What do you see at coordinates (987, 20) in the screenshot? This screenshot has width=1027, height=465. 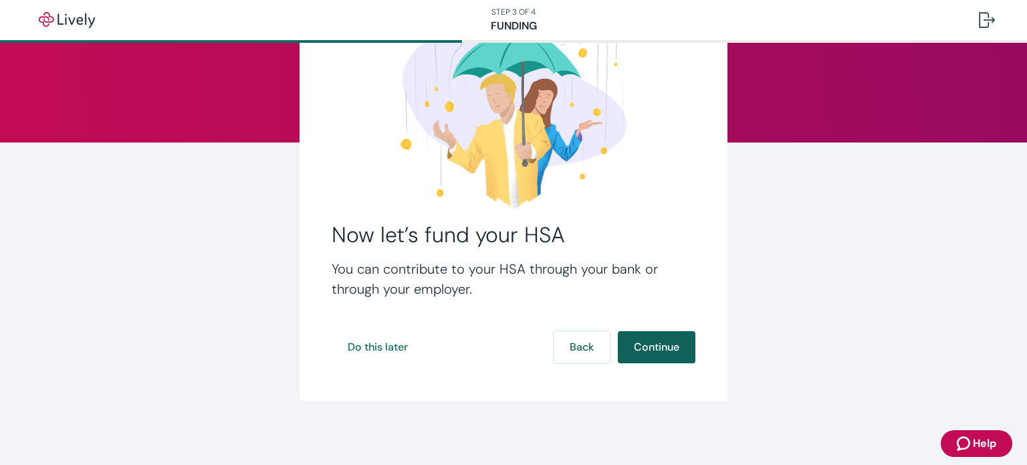 I see `button: Log out` at bounding box center [987, 20].